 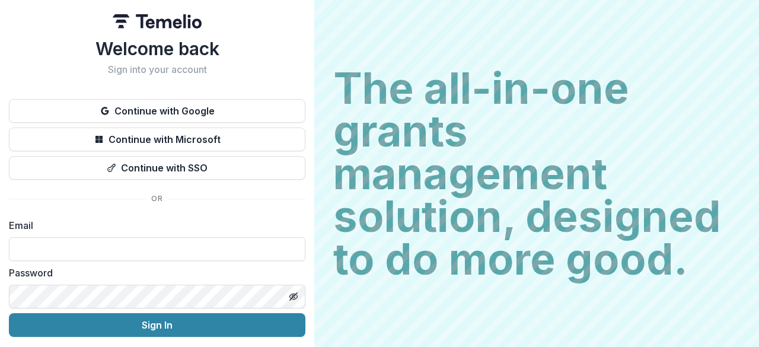 What do you see at coordinates (157, 69) in the screenshot?
I see `h2: Sign into your account` at bounding box center [157, 69].